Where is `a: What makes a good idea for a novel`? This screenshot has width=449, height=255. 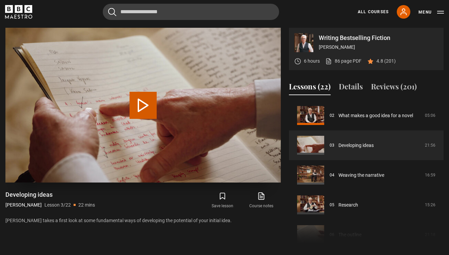 a: What makes a good idea for a novel is located at coordinates (376, 116).